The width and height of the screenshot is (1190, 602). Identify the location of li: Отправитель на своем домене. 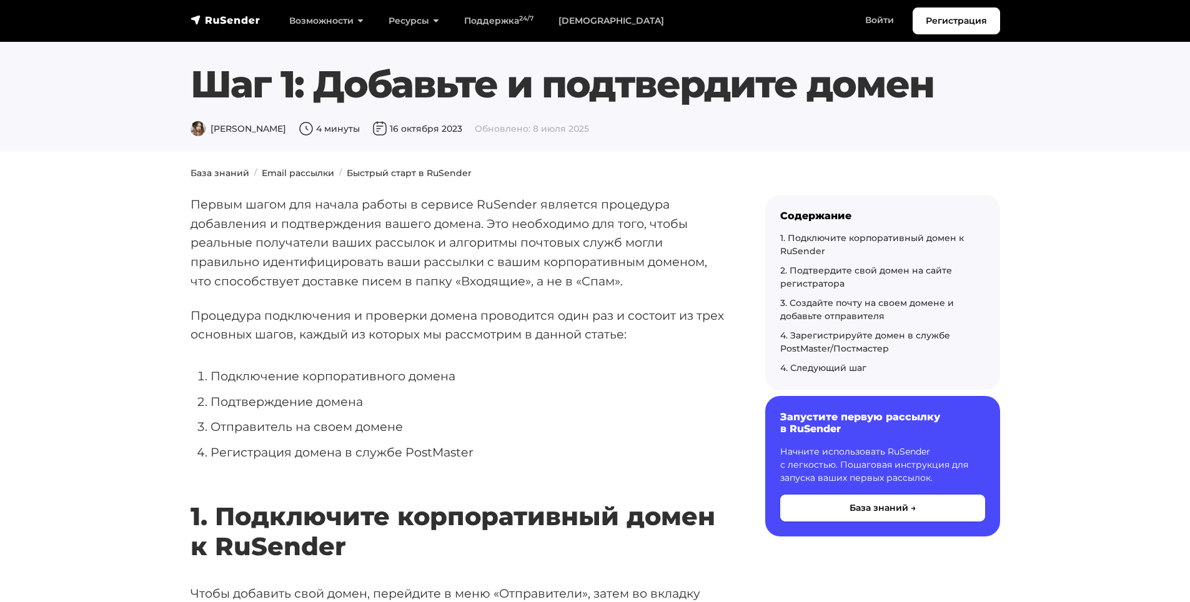
(468, 427).